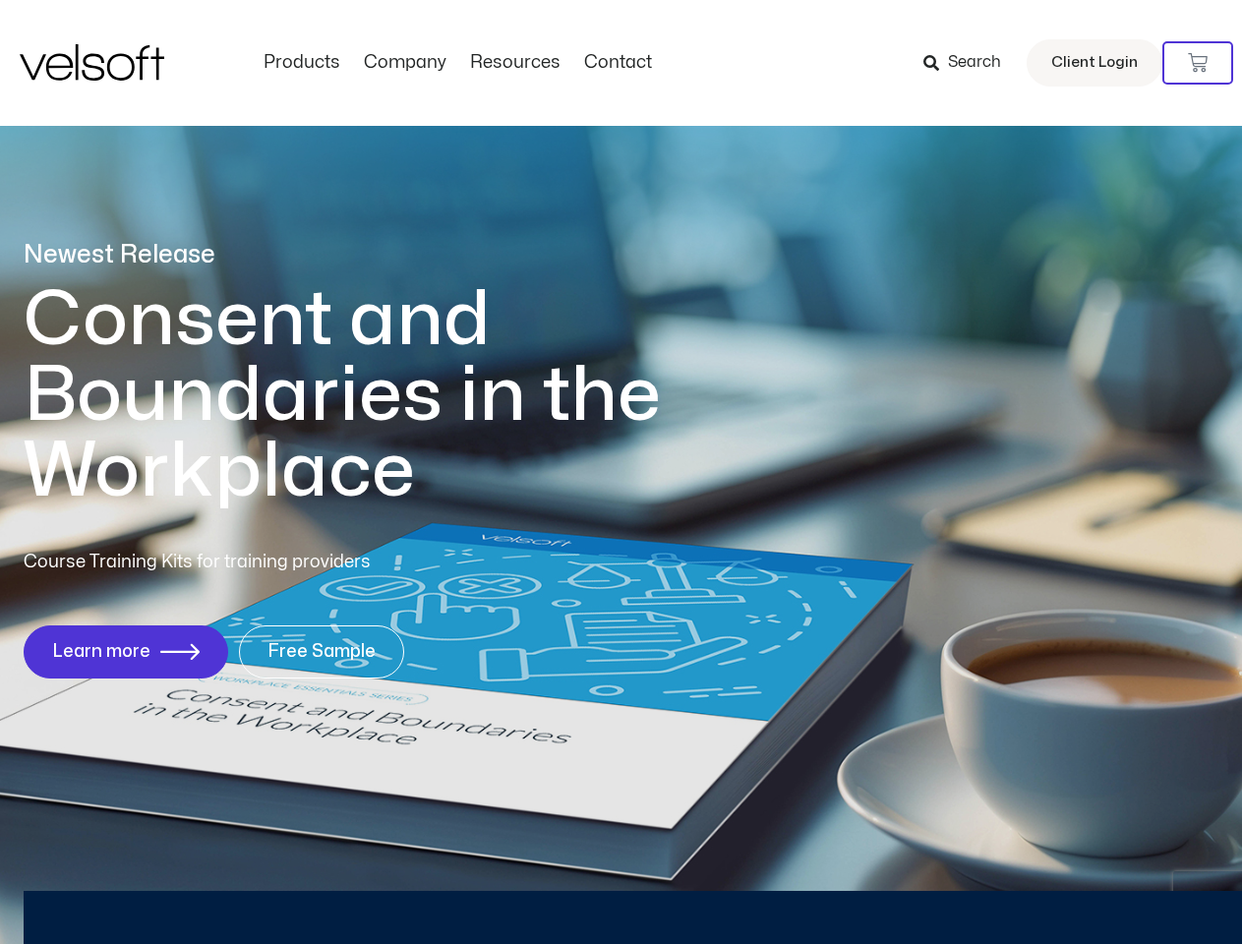  I want to click on a: Client Login, so click(1094, 63).